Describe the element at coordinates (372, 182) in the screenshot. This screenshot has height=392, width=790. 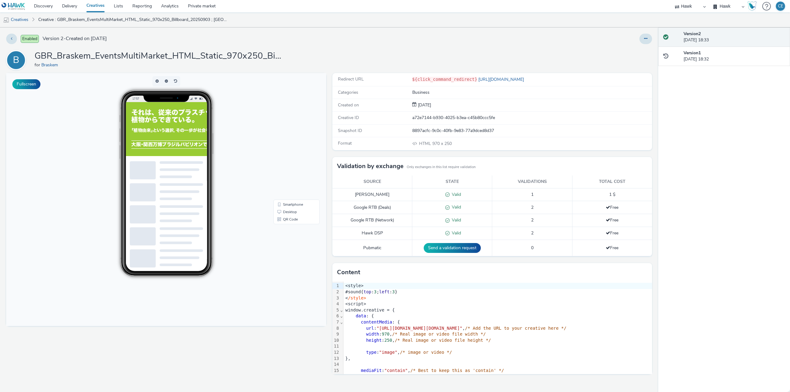
I see `th: Source` at that location.